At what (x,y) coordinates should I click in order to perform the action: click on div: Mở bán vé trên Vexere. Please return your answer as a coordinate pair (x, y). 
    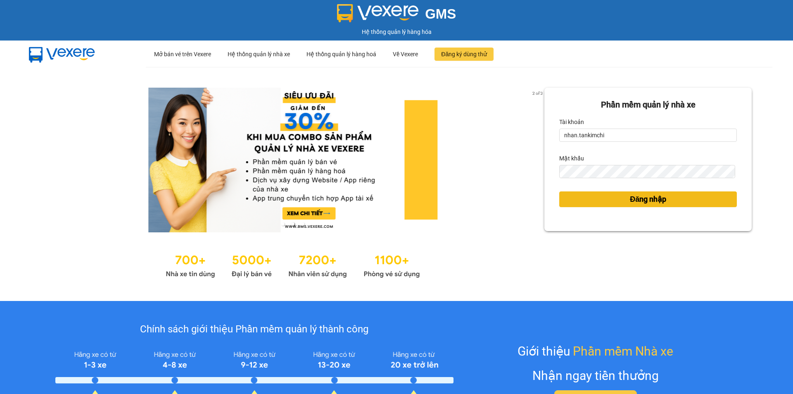
    Looking at the image, I should click on (183, 54).